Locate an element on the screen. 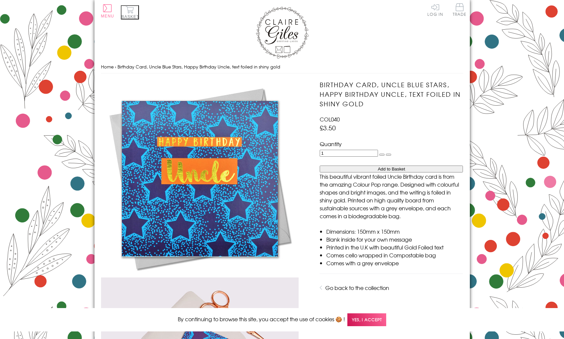  li: Printed in the U.K with beautiful Gold Foiled text is located at coordinates (394, 247).